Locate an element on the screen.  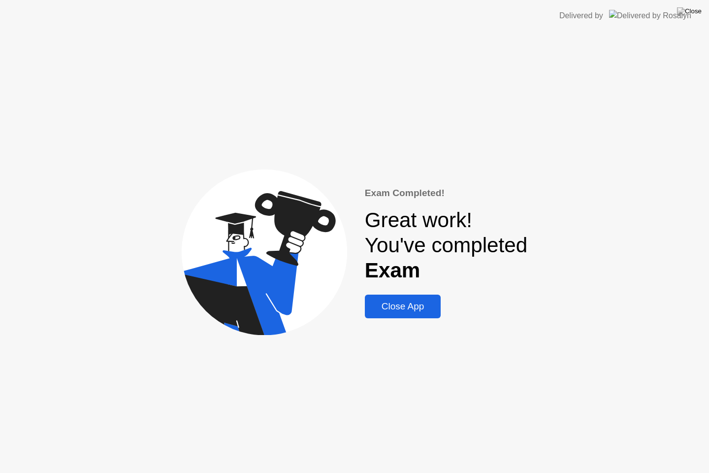
div: Close App is located at coordinates (403, 306).